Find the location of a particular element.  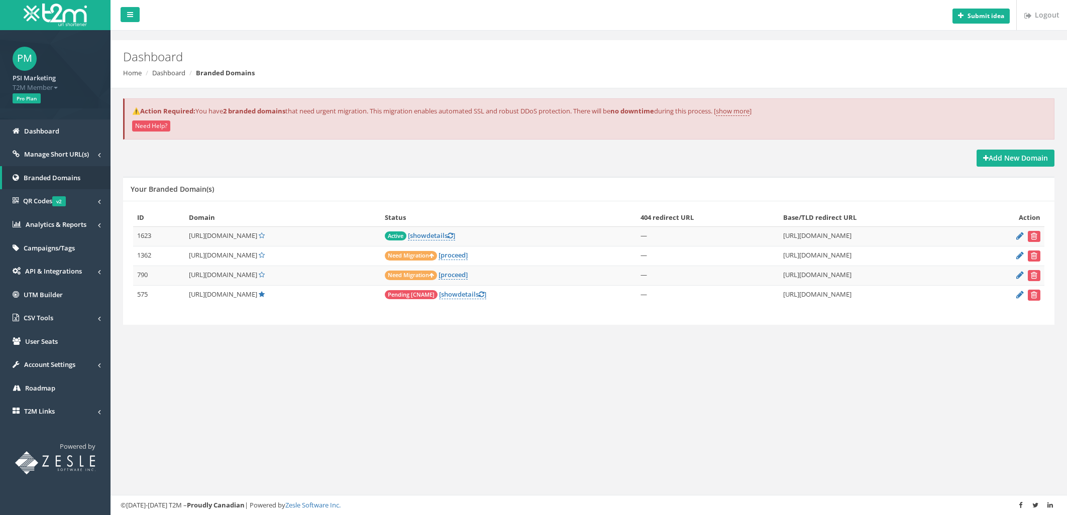

th: Base/TLD redirect URL is located at coordinates (874, 218).